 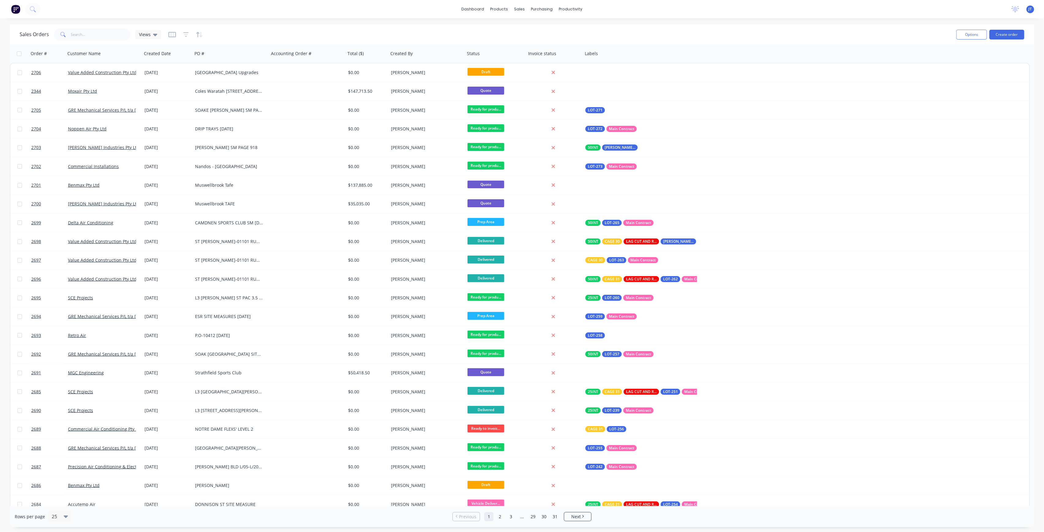 I want to click on button: CAGE 30LOT-263Main Contract, so click(x=622, y=260).